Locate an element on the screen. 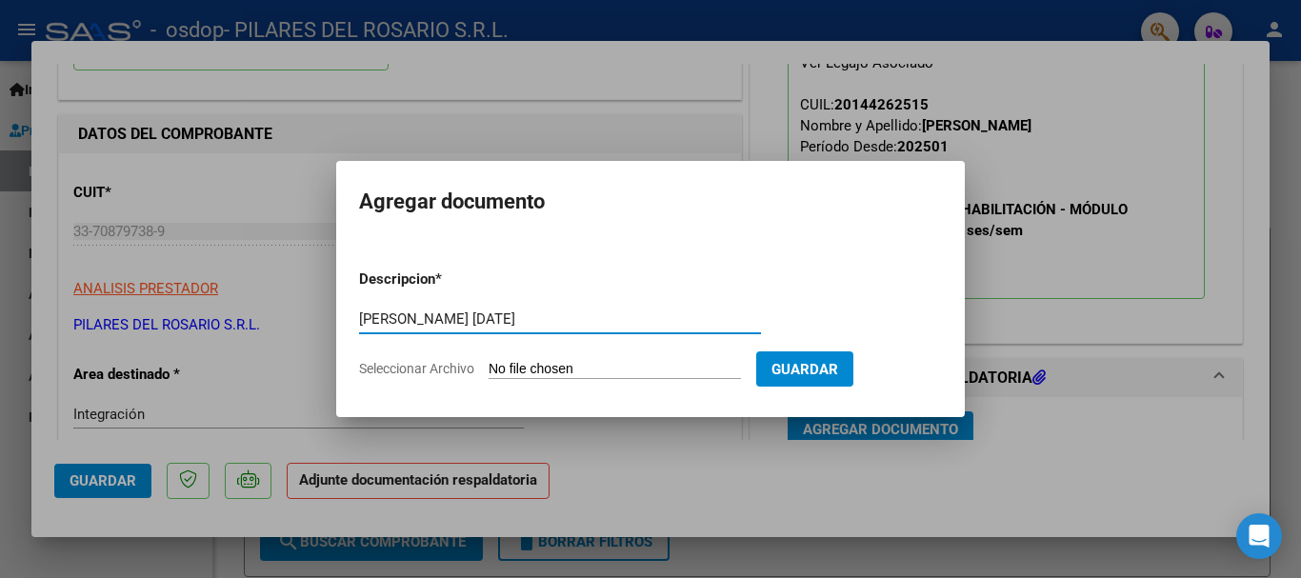 This screenshot has width=1301, height=578. h2: Agregar documento is located at coordinates (651, 202).